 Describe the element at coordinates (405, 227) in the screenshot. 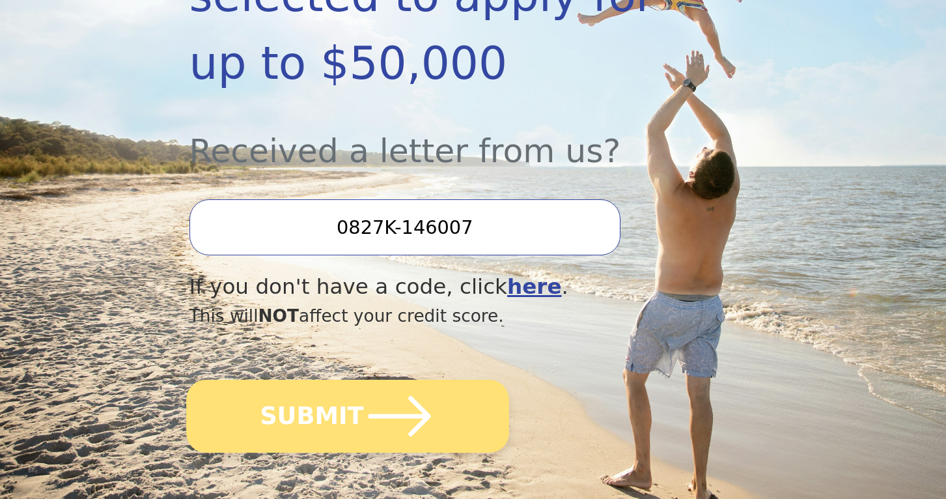

I see `input: Enter your Offer Code:` at that location.